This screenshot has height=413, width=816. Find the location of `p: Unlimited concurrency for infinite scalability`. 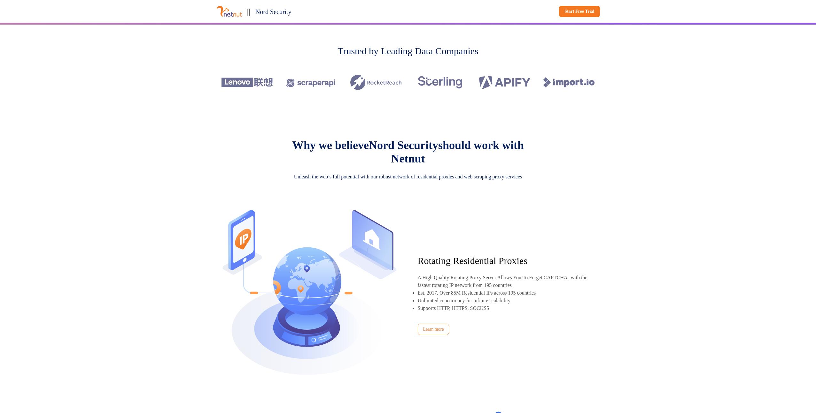

p: Unlimited concurrency for infinite scalability is located at coordinates (464, 301).